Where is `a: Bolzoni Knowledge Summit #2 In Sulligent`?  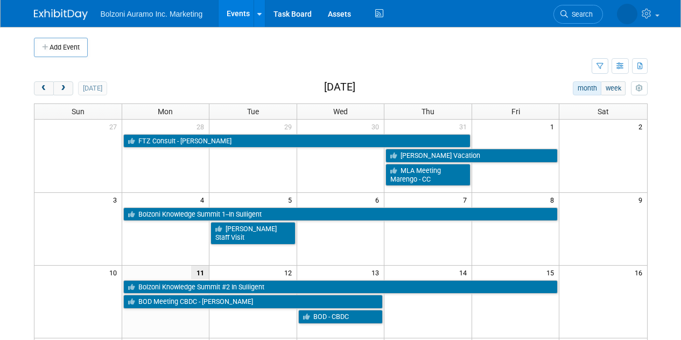 a: Bolzoni Knowledge Summit #2 In Sulligent is located at coordinates (341, 287).